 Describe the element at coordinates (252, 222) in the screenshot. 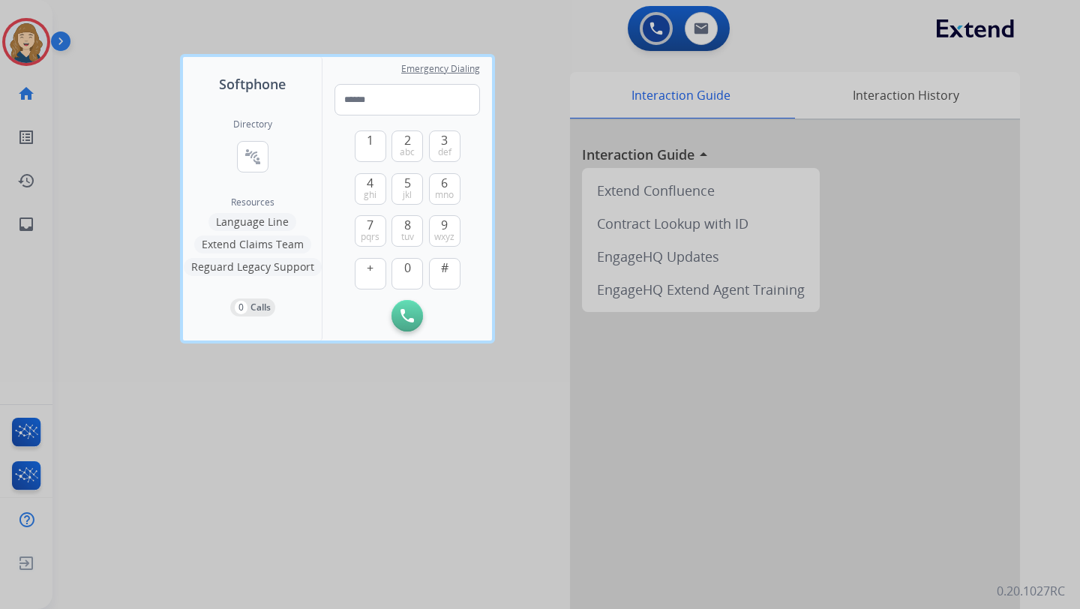

I see `button: Language Line` at that location.